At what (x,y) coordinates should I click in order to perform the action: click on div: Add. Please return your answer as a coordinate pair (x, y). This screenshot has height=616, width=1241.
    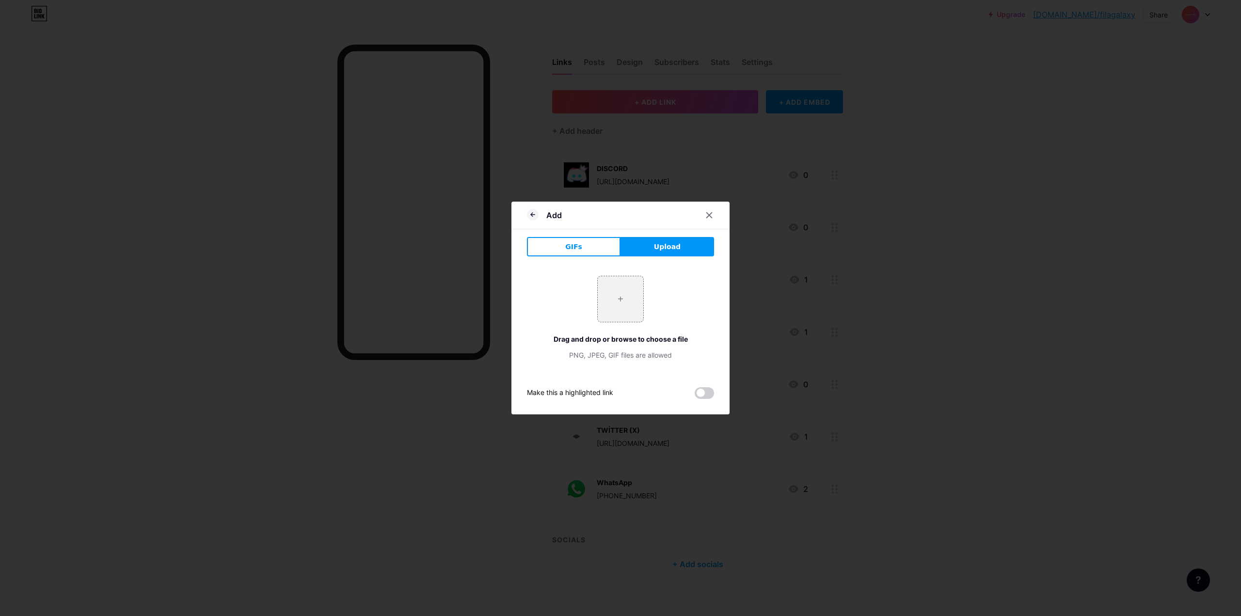
    Looking at the image, I should click on (554, 215).